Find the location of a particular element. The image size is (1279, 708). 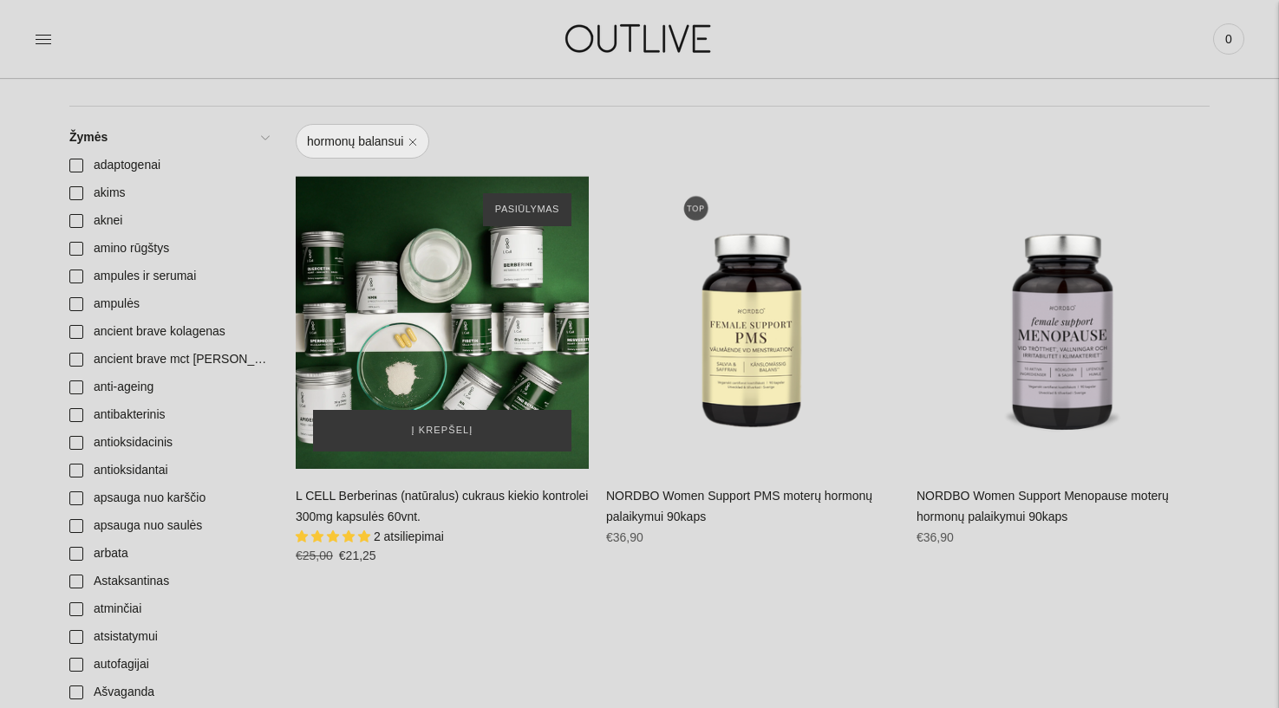

button: Į krepšelį is located at coordinates (442, 431).